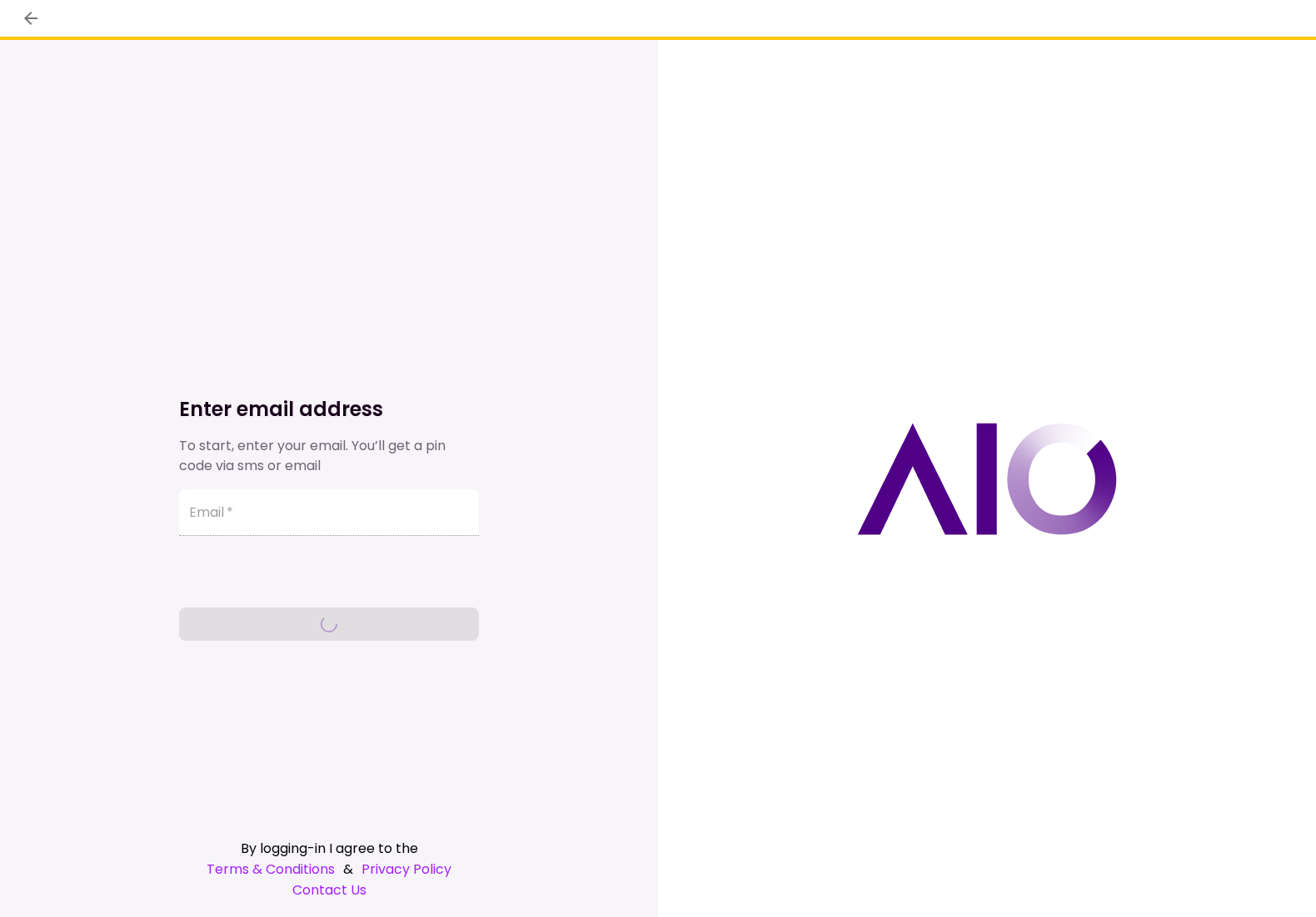 The width and height of the screenshot is (1316, 917). I want to click on a: Contact Us, so click(329, 890).